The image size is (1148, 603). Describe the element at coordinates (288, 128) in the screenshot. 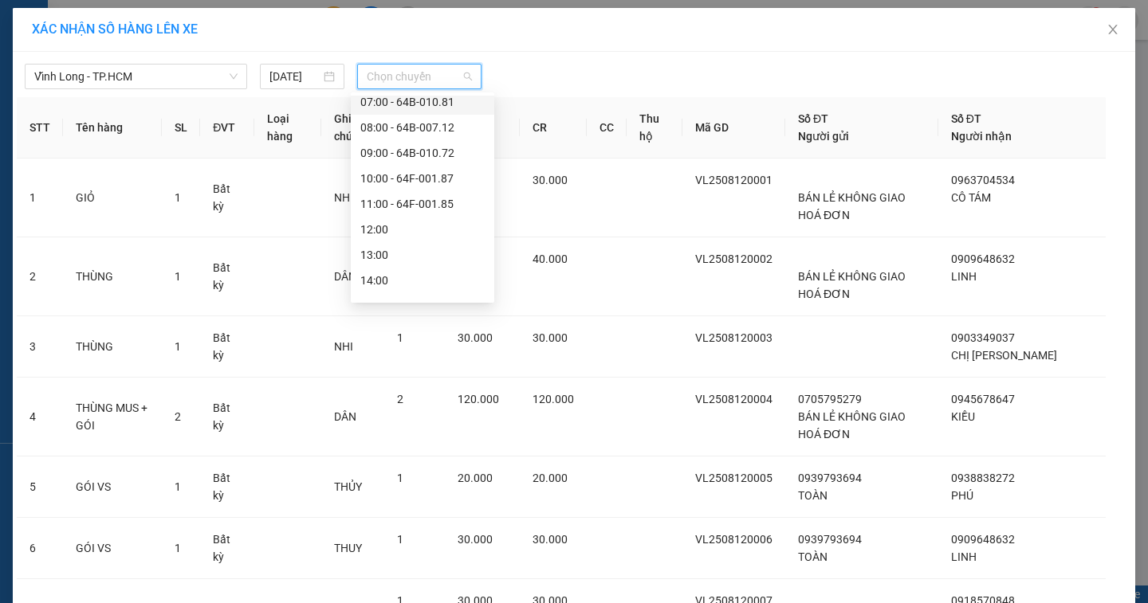

I see `th: Loại hàng` at that location.